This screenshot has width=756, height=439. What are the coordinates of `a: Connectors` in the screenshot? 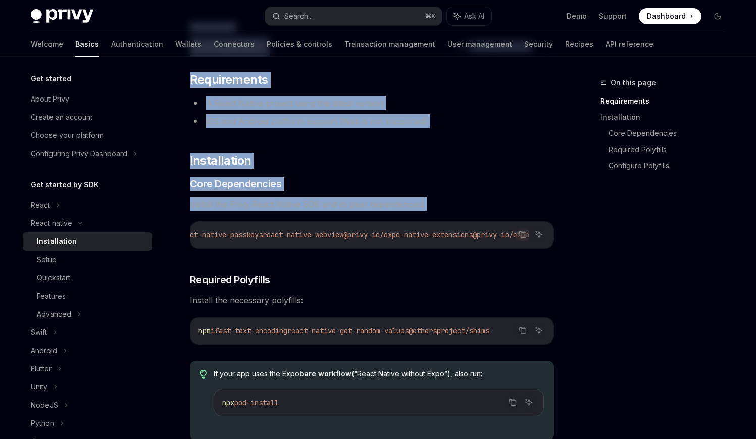 It's located at (234, 44).